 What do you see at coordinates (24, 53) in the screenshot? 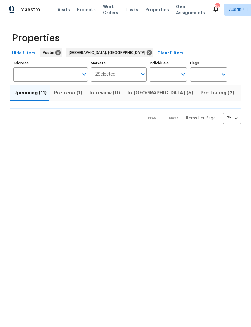
I see `button: Hide filters` at bounding box center [24, 53].